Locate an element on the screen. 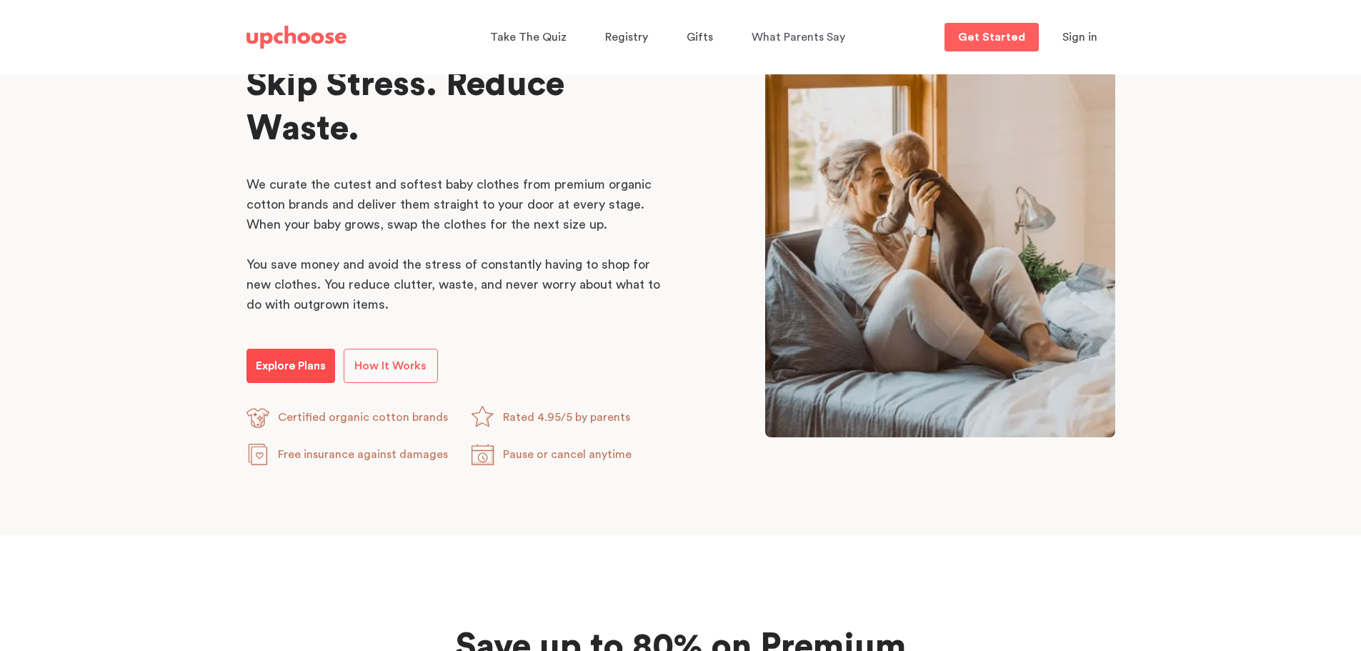 The height and width of the screenshot is (651, 1361). a: Explore Plans is located at coordinates (291, 366).